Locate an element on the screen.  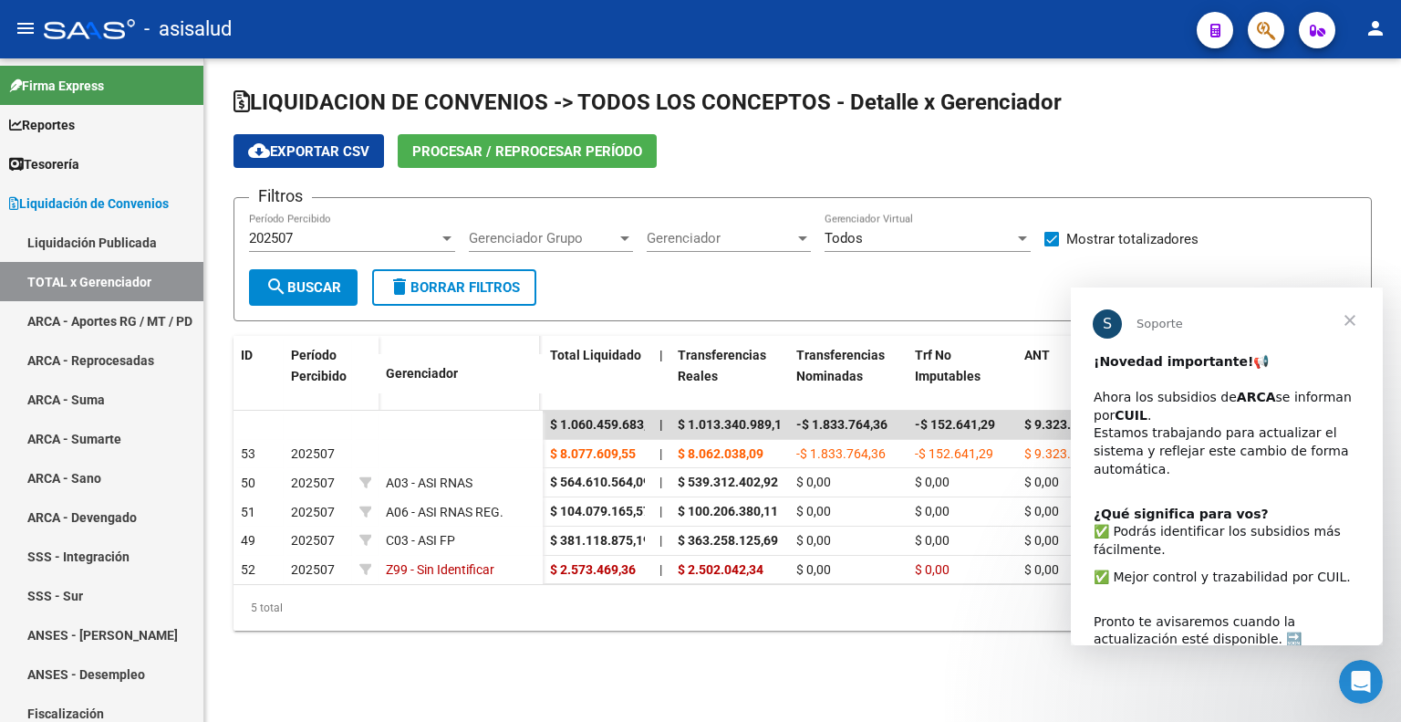
span: - asisalud is located at coordinates (188, 29).